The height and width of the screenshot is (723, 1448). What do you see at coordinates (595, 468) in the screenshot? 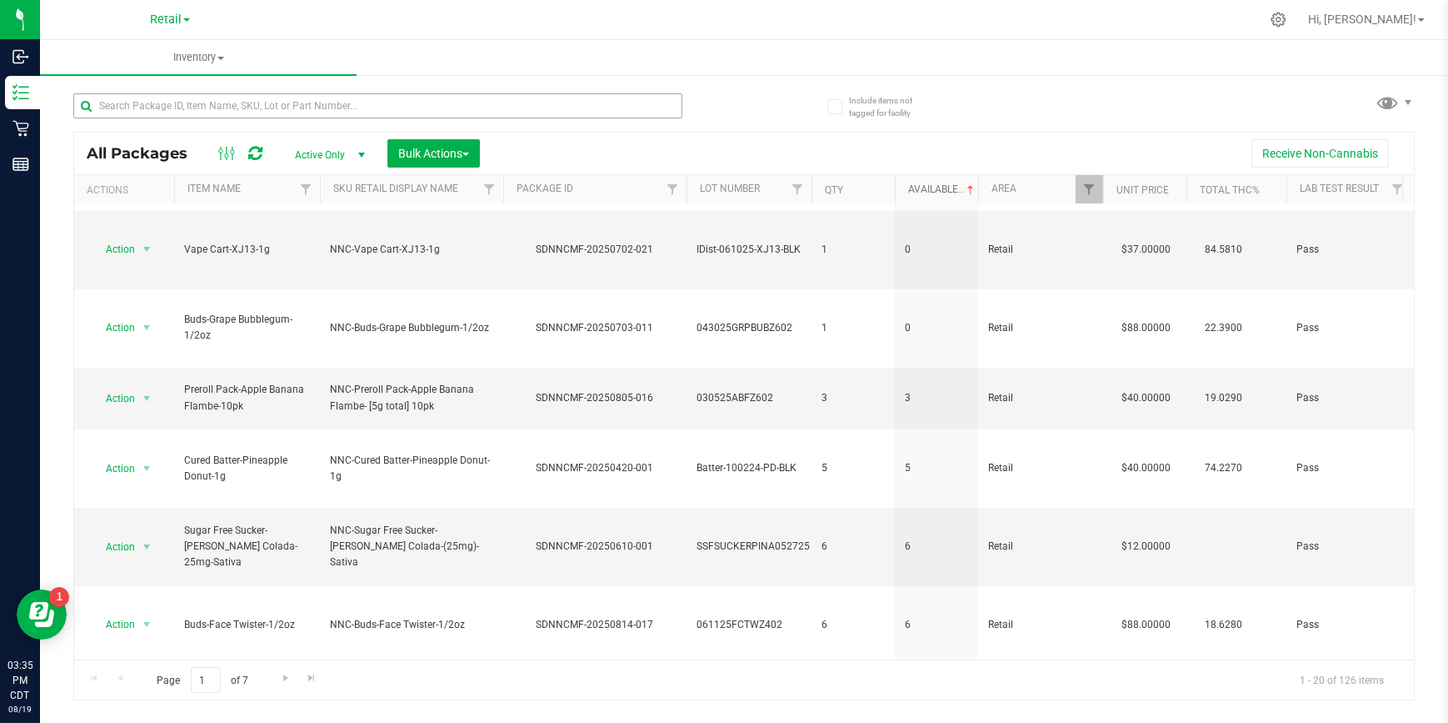
I see `div: SDNNCMF-20250420-001` at bounding box center [595, 468].